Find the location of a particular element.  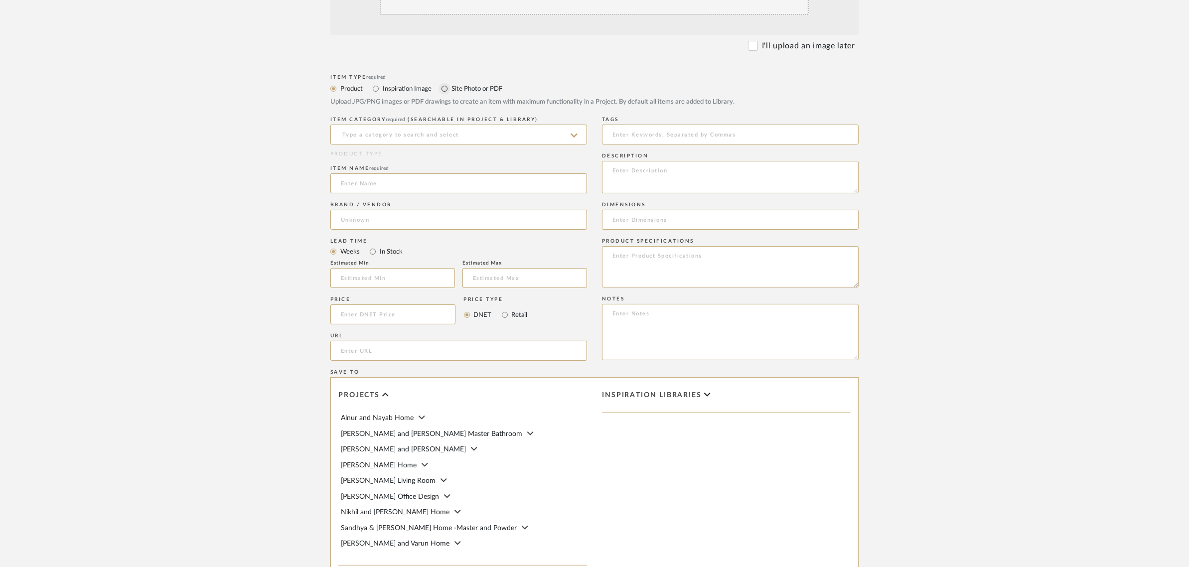

div: Price Type is located at coordinates (496, 299).